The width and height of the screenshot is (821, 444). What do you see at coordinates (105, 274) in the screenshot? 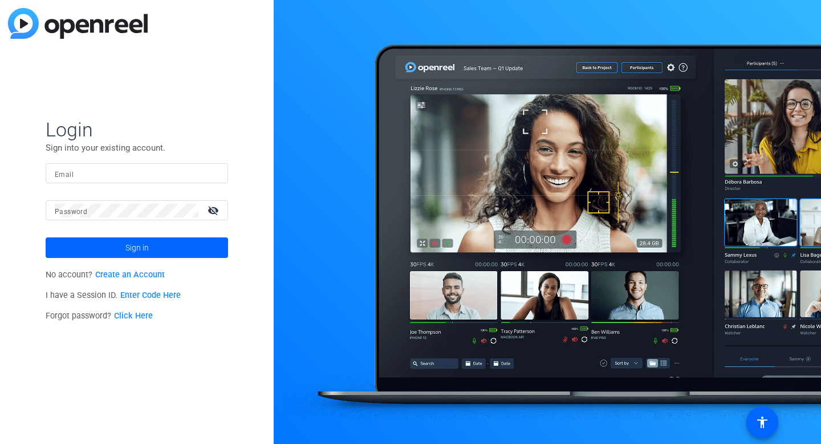
I see `span: No account?` at bounding box center [105, 274].